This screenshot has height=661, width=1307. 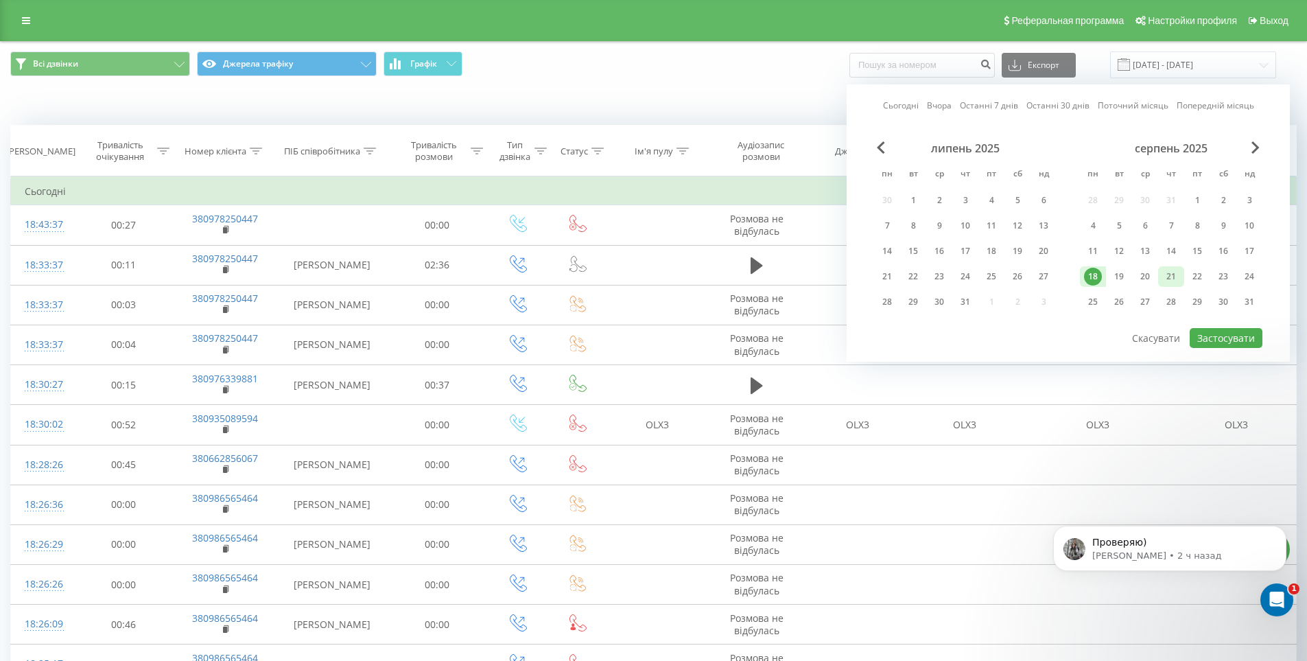 I want to click on div: 28, so click(x=1171, y=302).